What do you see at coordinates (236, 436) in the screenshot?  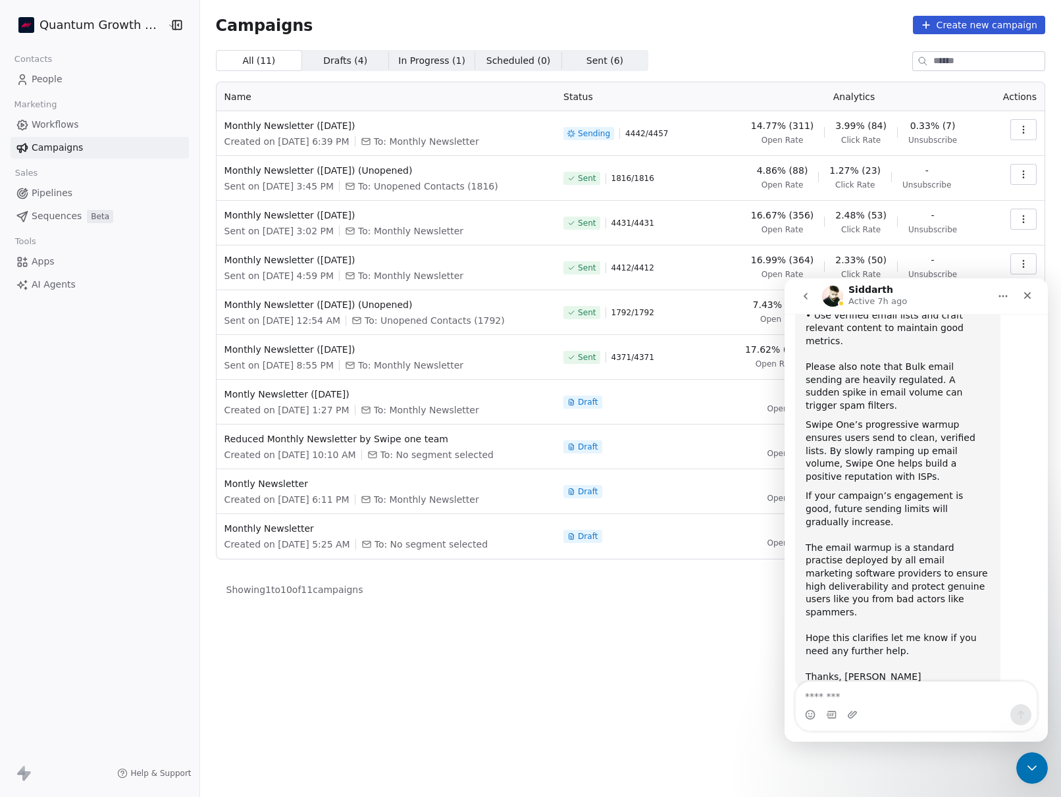 I see `button: Send a message…` at bounding box center [236, 436].